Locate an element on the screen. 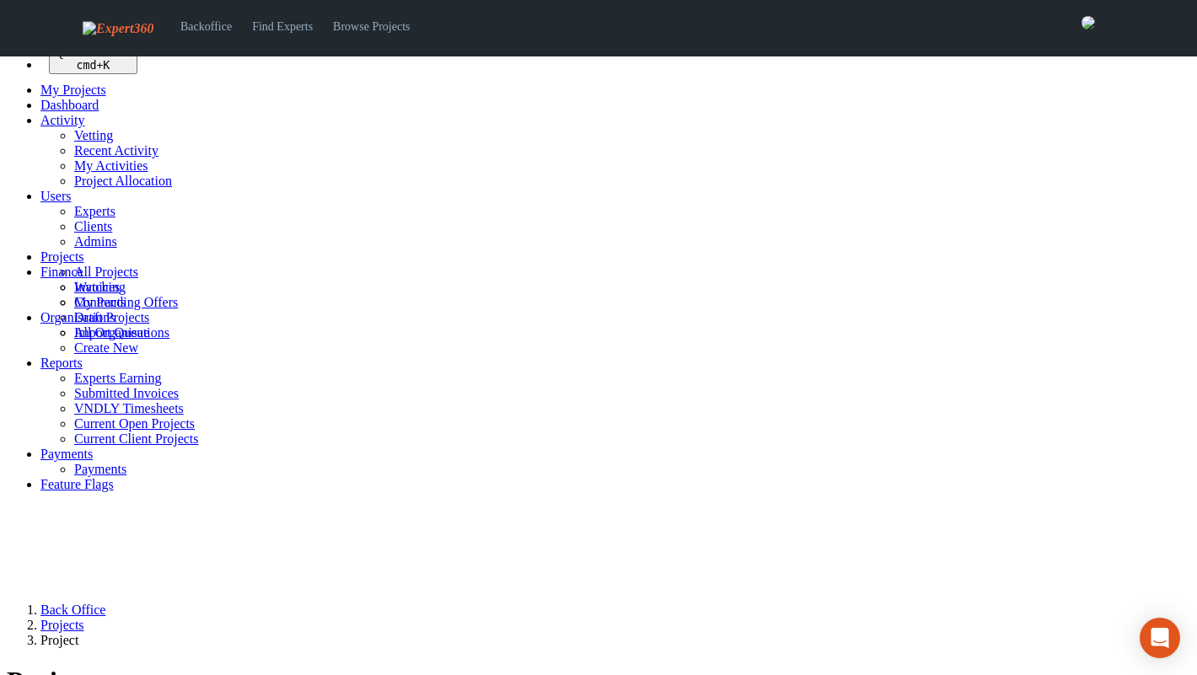 Image resolution: width=1197 pixels, height=675 pixels. span: Finance is located at coordinates (62, 271).